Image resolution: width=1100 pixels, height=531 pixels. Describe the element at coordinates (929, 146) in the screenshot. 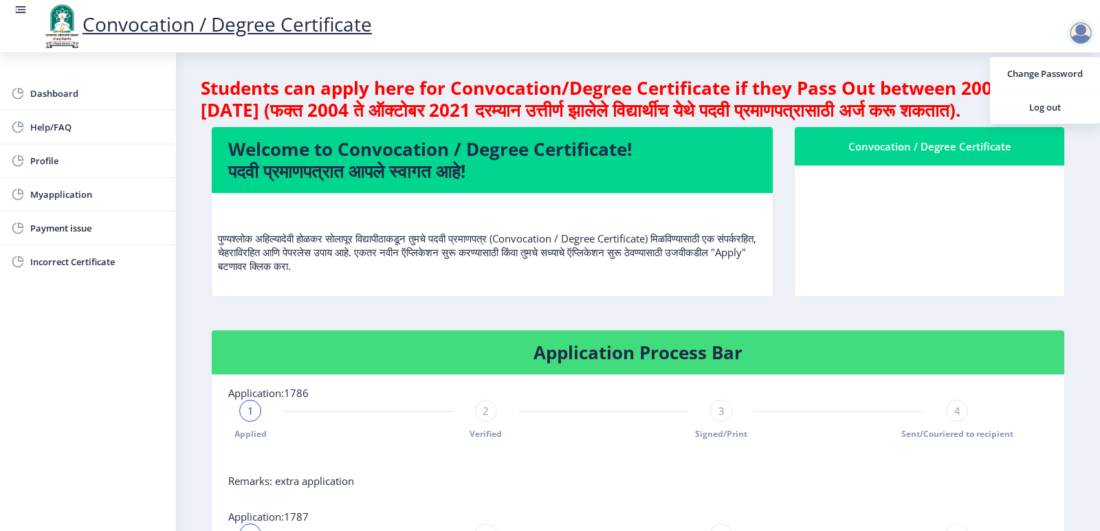

I see `div: Convocation / Degree Certificate` at that location.